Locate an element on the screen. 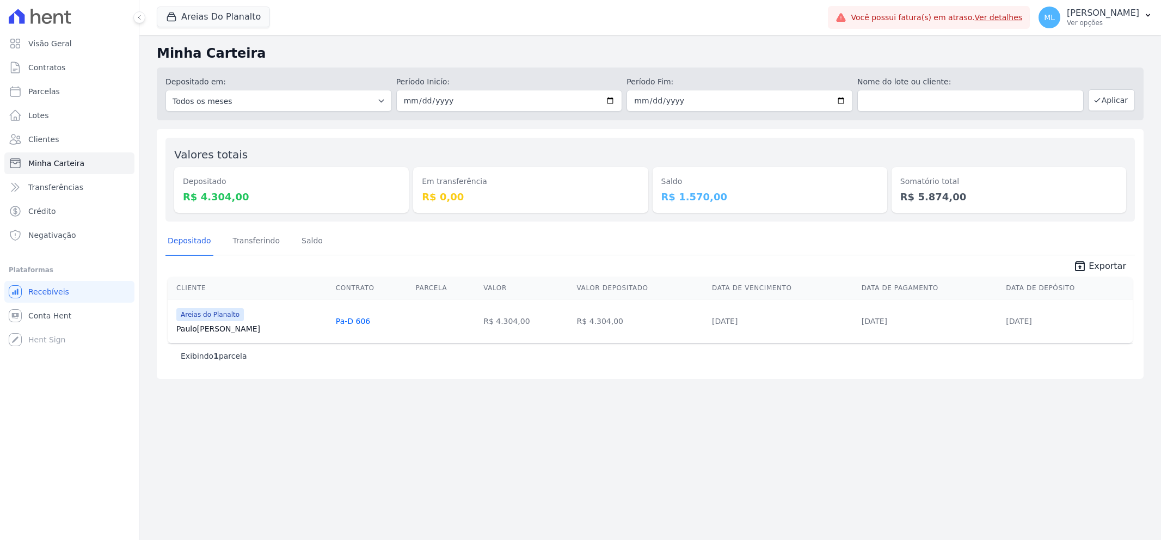  a: Crédito is located at coordinates (69, 211).